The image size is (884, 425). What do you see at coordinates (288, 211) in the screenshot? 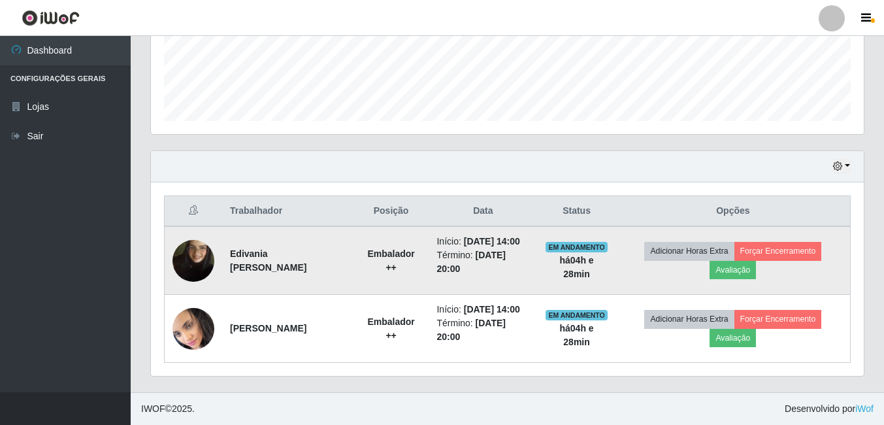
I see `th: Trabalhador` at bounding box center [288, 211].